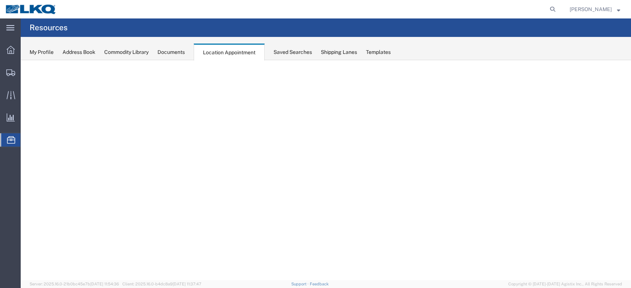  What do you see at coordinates (74, 284) in the screenshot?
I see `span: Server: 2025.16.0-21b0bc45e7b` at bounding box center [74, 284].